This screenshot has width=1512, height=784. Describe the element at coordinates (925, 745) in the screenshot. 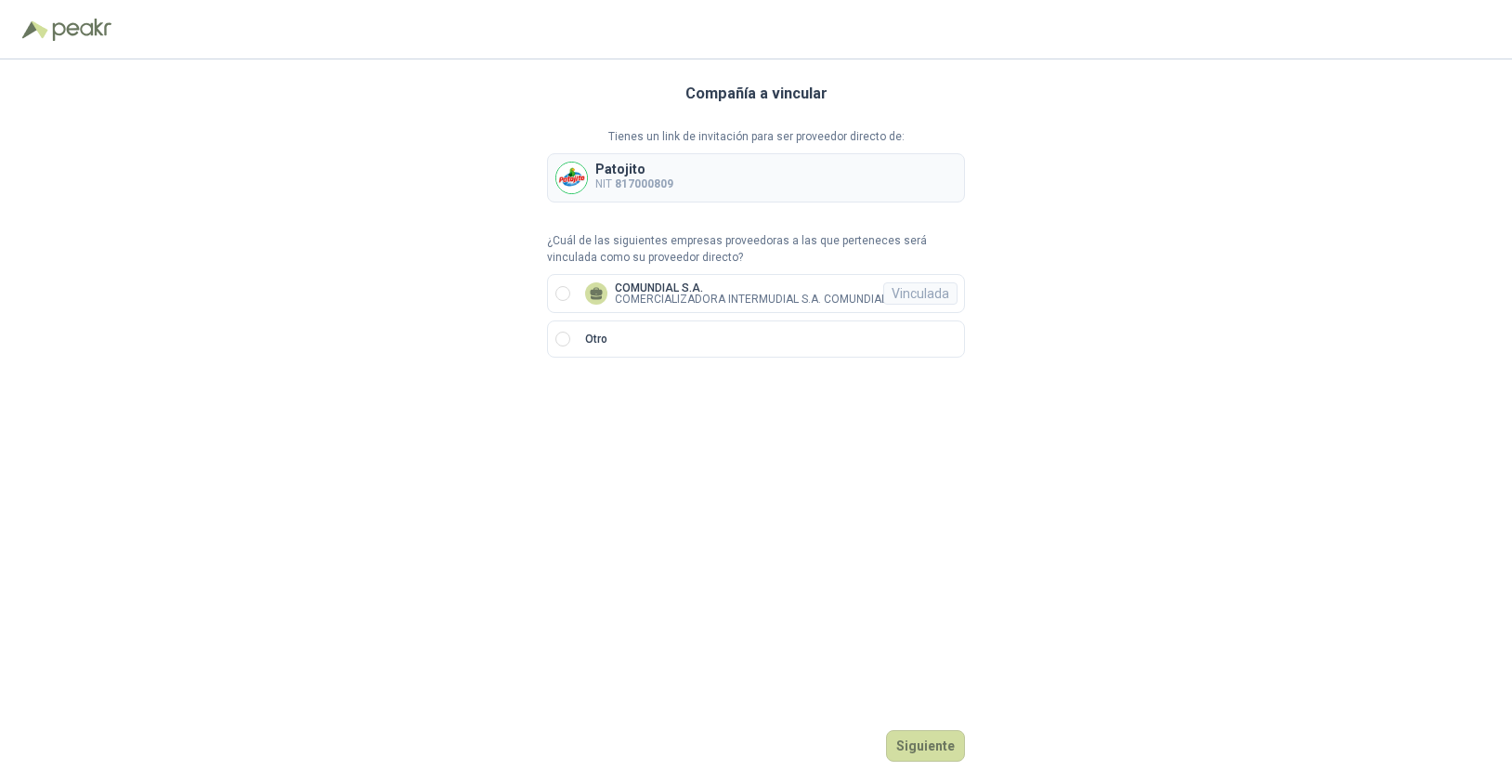

I see `button: Siguiente` at that location.